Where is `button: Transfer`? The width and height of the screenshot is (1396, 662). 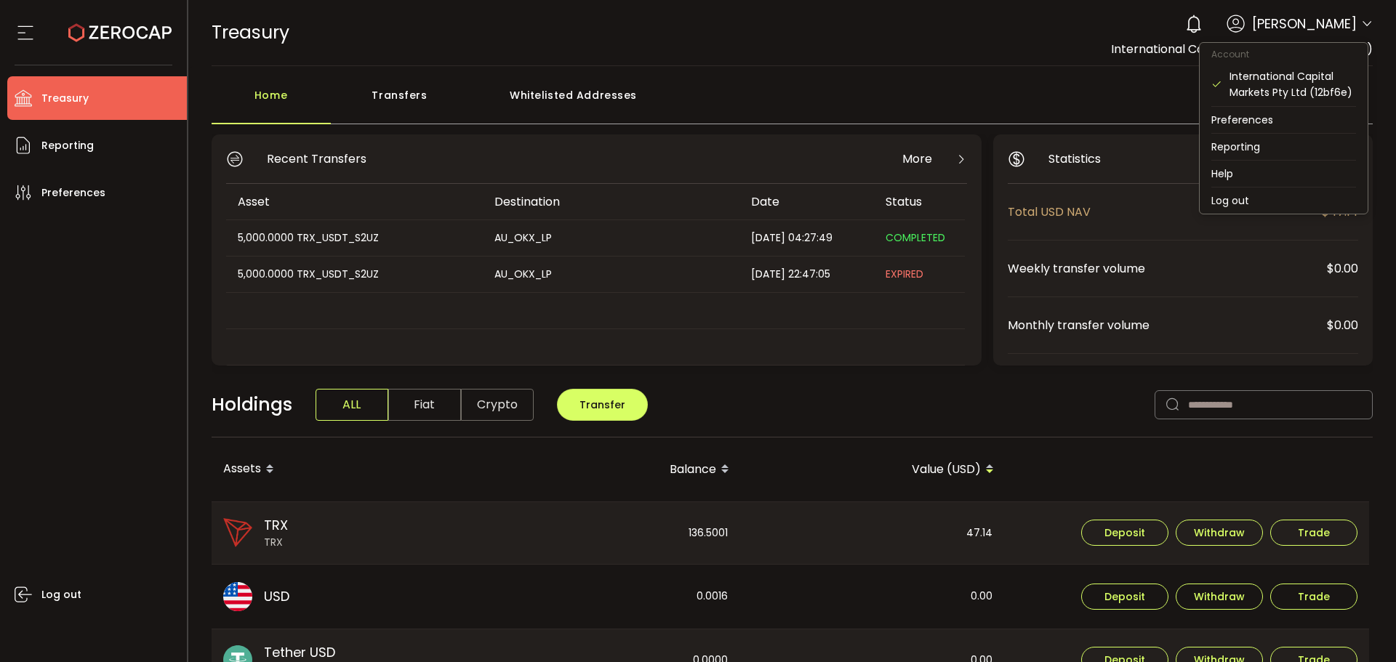
button: Transfer is located at coordinates (602, 405).